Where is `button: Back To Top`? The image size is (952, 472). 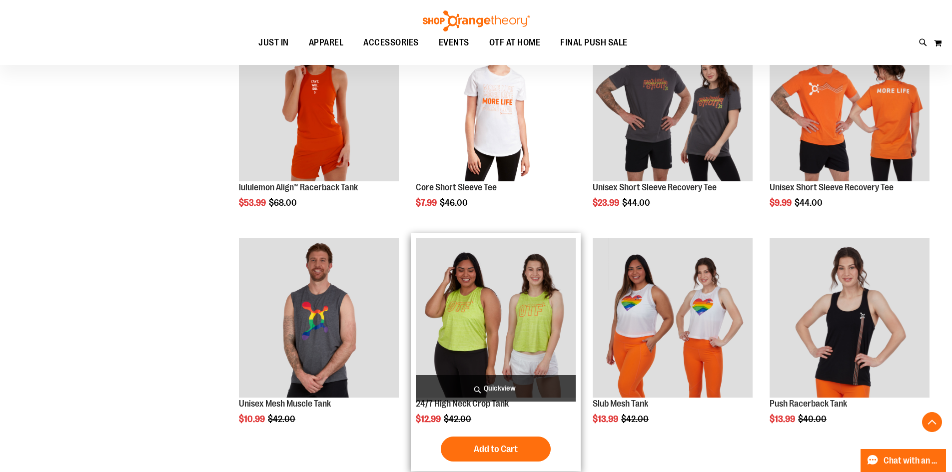
button: Back To Top is located at coordinates (932, 422).